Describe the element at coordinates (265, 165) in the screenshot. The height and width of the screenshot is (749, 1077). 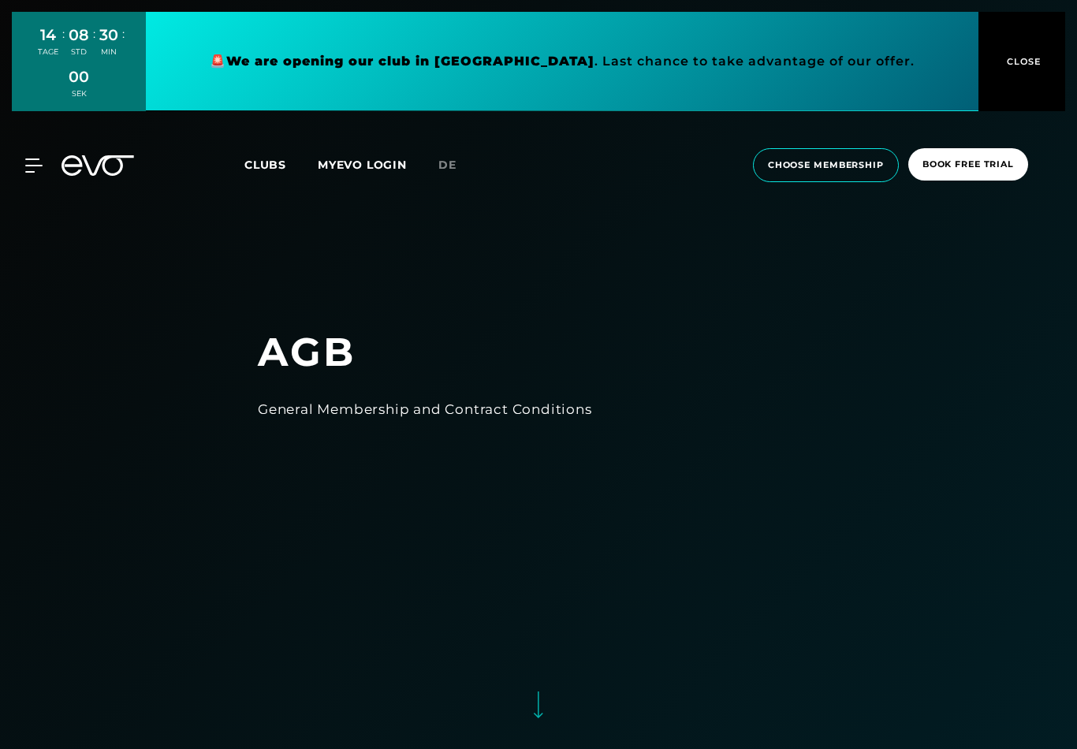
I see `span: Clubs` at that location.